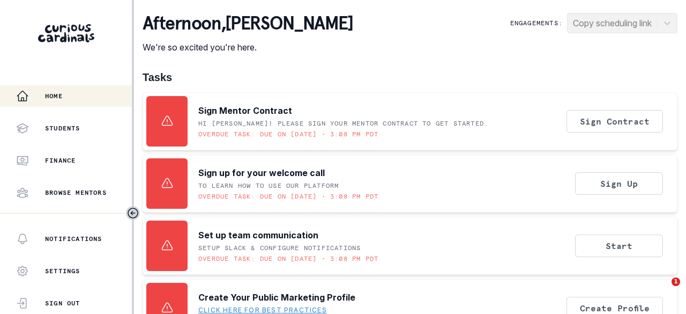 The image size is (686, 314). Describe the element at coordinates (279, 248) in the screenshot. I see `p: Setup Slack & Configure Notifications` at that location.